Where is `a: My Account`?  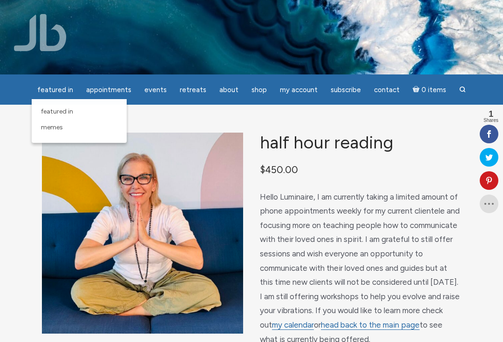 a: My Account is located at coordinates (299, 90).